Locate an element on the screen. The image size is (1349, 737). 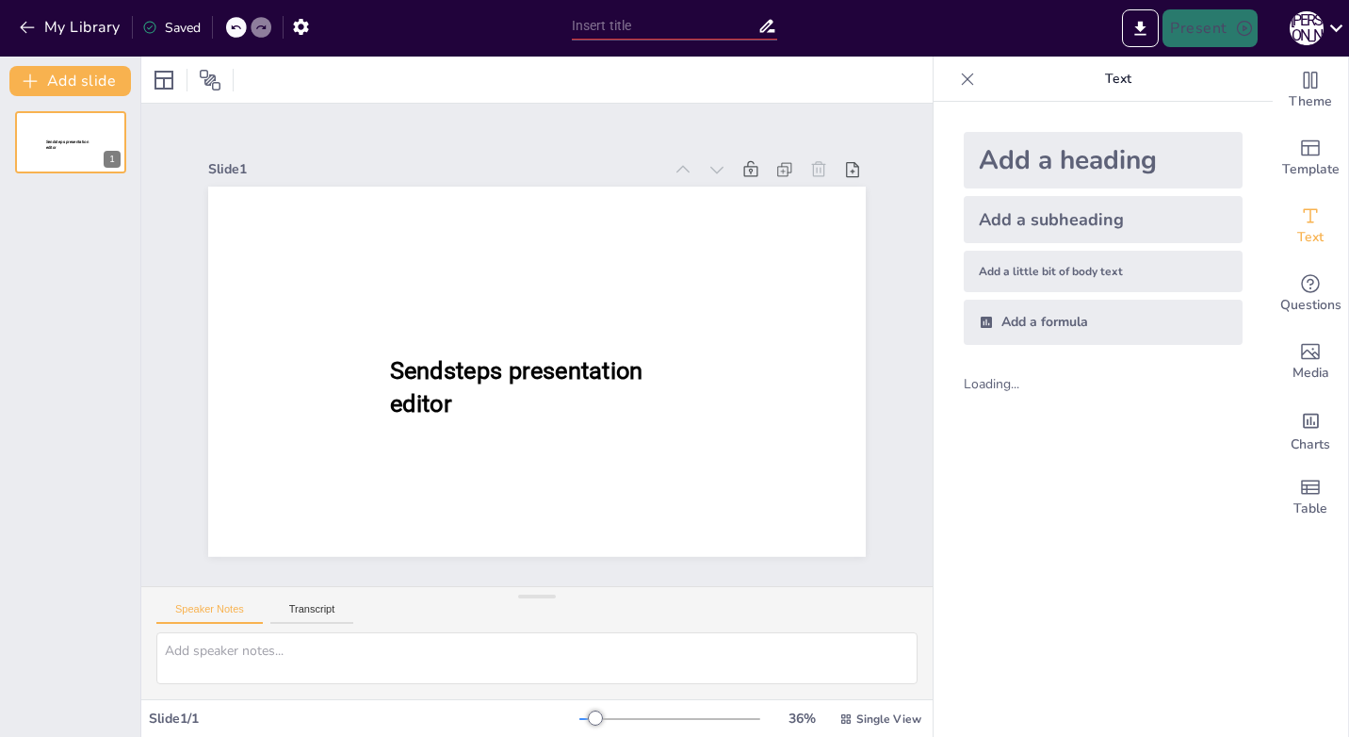
button: Transcript is located at coordinates (312, 613).